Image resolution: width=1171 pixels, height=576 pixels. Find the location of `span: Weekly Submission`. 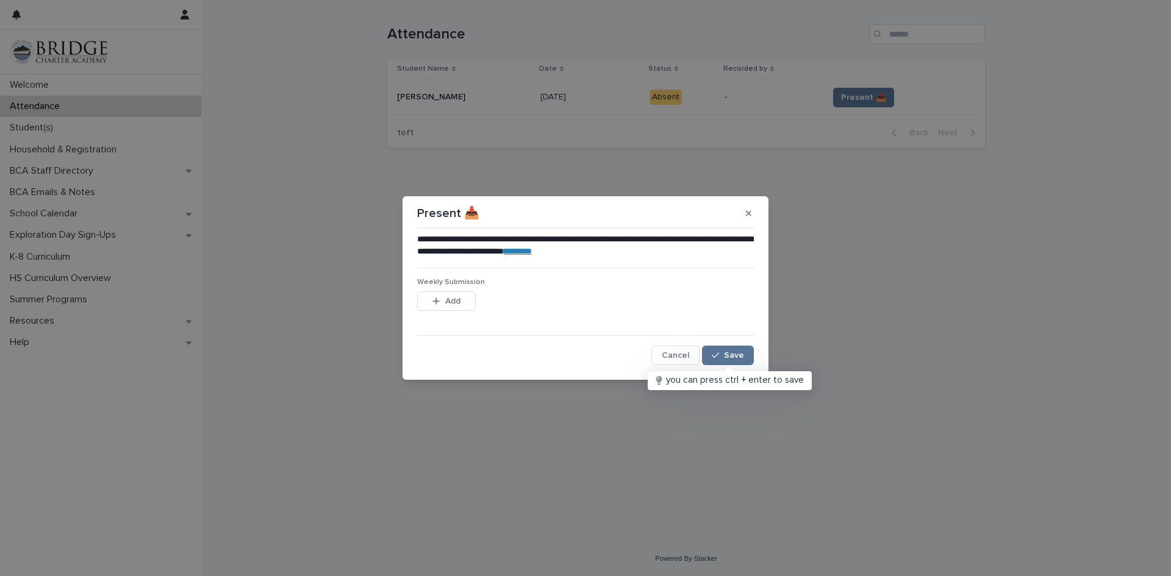

span: Weekly Submission is located at coordinates (451, 282).